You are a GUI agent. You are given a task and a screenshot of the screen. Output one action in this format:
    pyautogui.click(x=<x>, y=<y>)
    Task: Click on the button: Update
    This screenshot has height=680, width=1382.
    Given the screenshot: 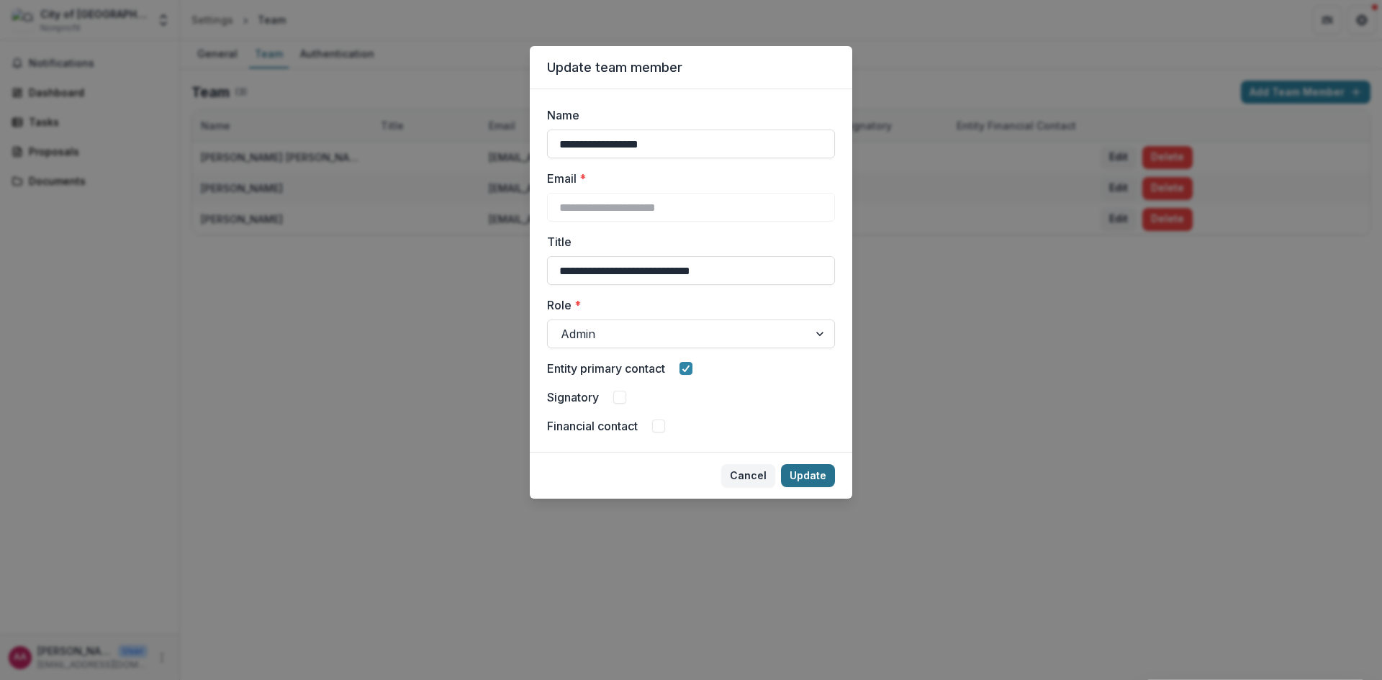 What is the action you would take?
    pyautogui.click(x=808, y=476)
    